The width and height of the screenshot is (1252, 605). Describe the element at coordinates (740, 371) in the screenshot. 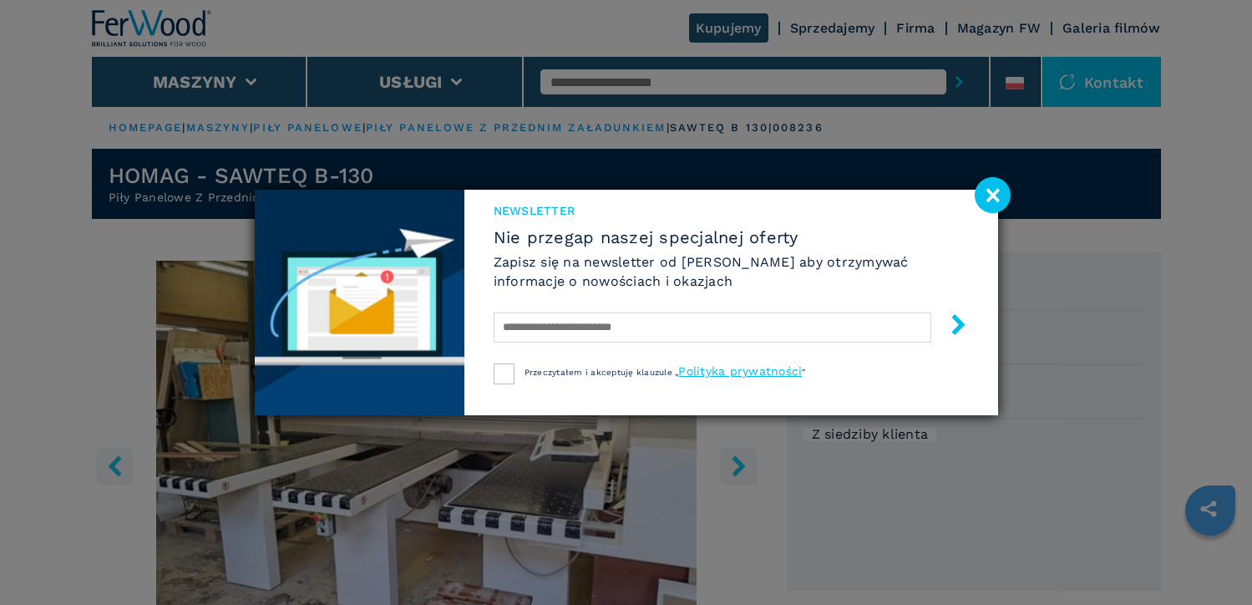

I see `span: Polityka prywatności` at that location.